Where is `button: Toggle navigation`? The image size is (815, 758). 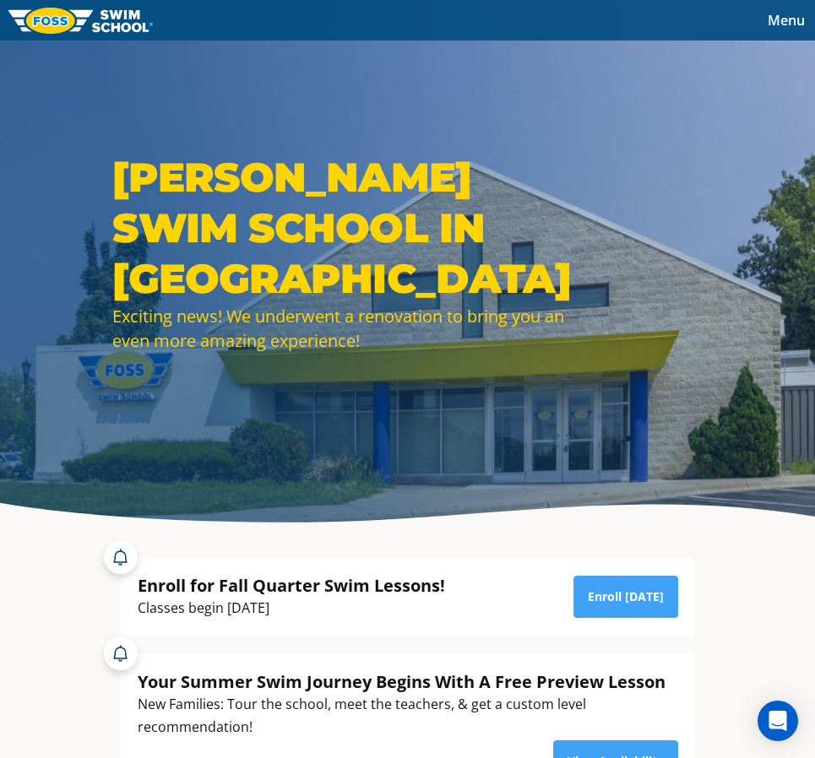 button: Toggle navigation is located at coordinates (786, 20).